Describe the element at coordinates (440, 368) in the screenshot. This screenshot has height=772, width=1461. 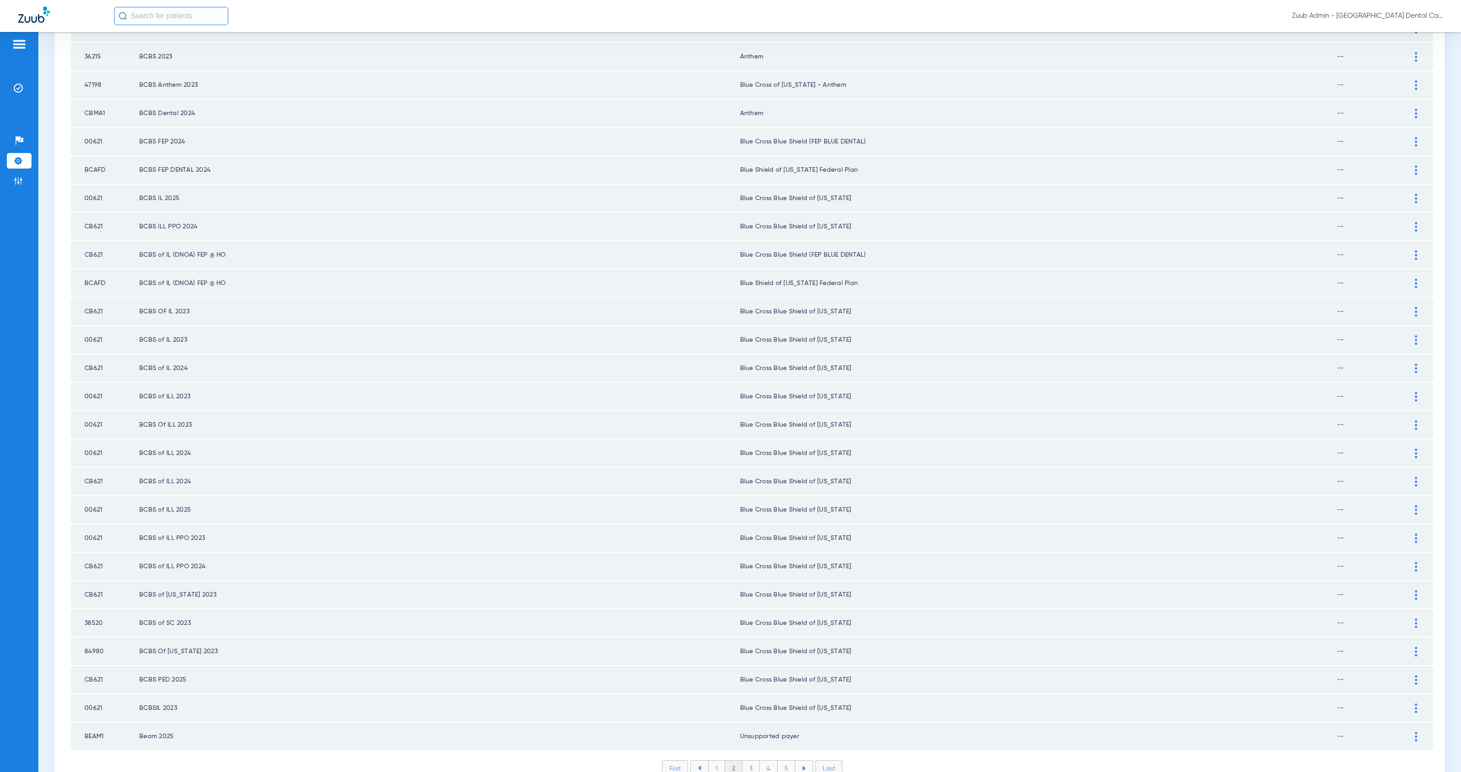
I see `td: BCBS of IL 2024` at that location.